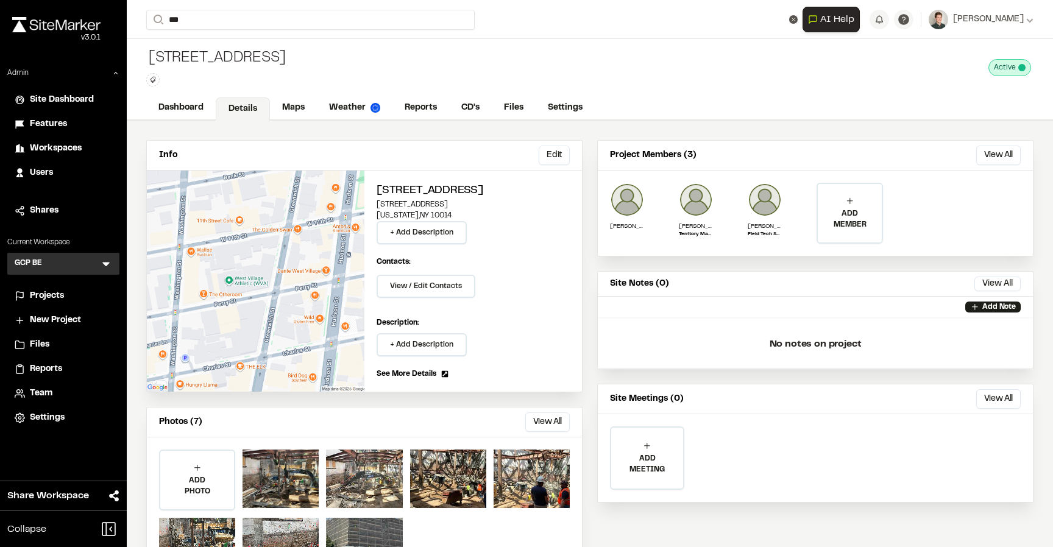 The width and height of the screenshot is (1053, 547). I want to click on p: Description:, so click(473, 323).